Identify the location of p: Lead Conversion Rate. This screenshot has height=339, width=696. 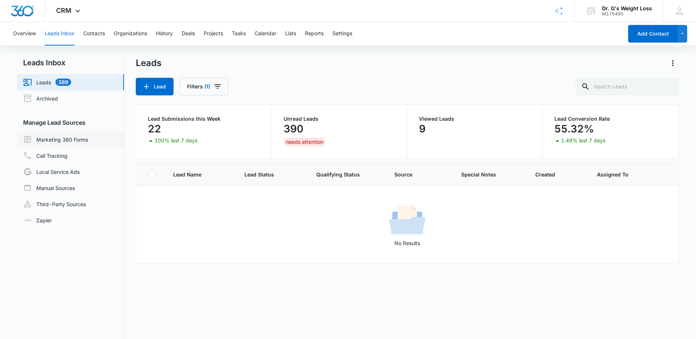
(610, 119).